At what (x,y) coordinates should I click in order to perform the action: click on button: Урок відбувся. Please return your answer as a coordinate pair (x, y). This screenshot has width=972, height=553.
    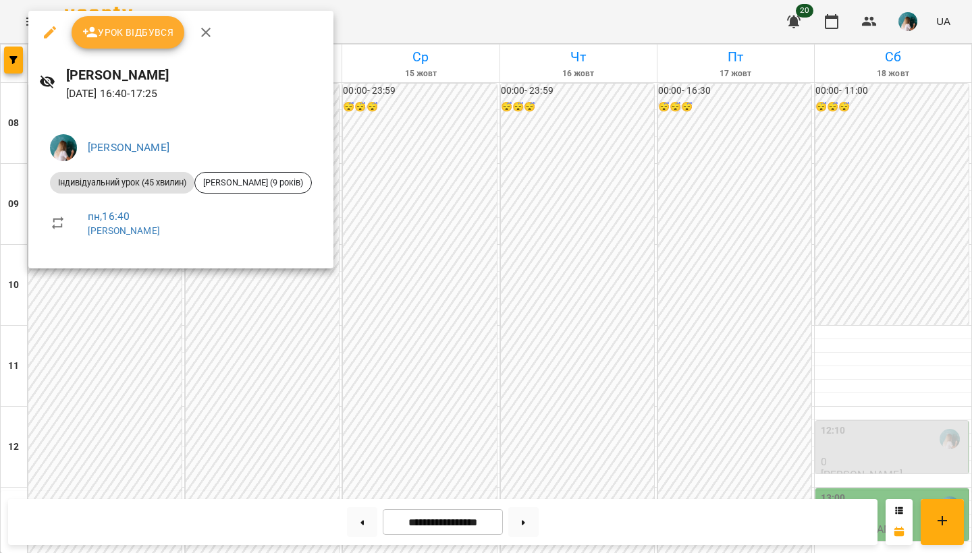
    Looking at the image, I should click on (128, 32).